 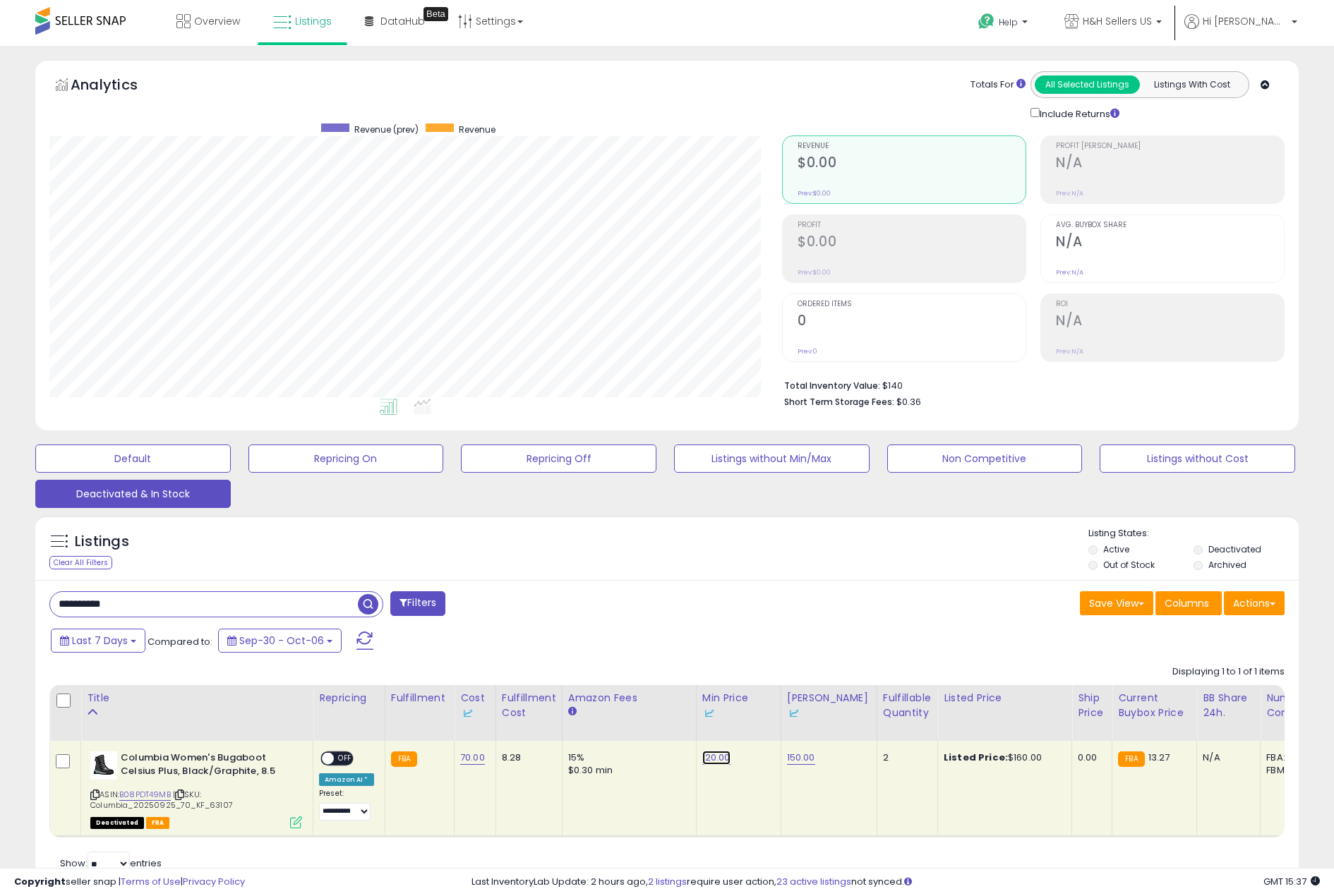 What do you see at coordinates (909, 402) in the screenshot?
I see `span: $0.36` at bounding box center [909, 402].